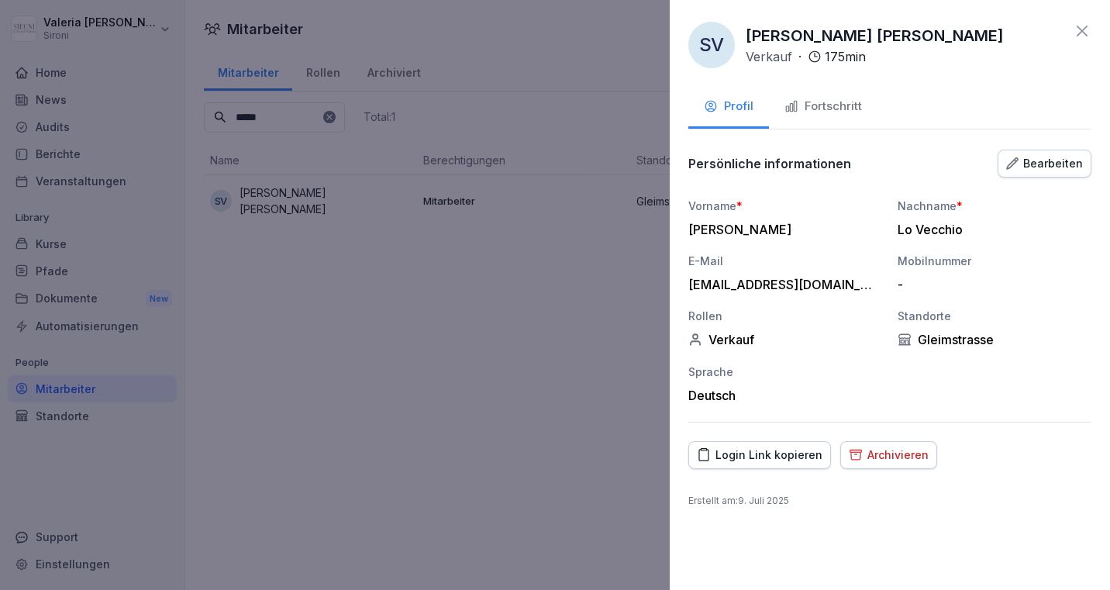 Image resolution: width=1110 pixels, height=590 pixels. What do you see at coordinates (785, 395) in the screenshot?
I see `div: Deutsch` at bounding box center [785, 395].